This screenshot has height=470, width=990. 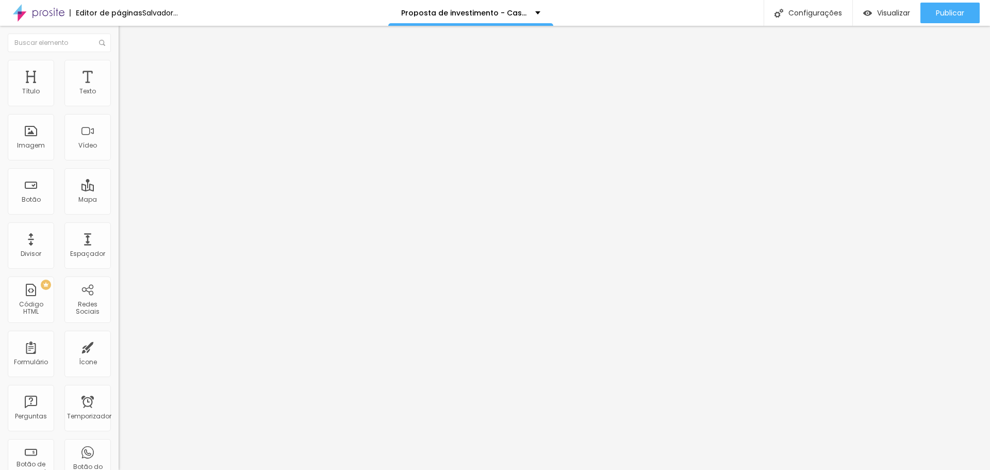 What do you see at coordinates (949, 13) in the screenshot?
I see `button: Publicar` at bounding box center [949, 13].